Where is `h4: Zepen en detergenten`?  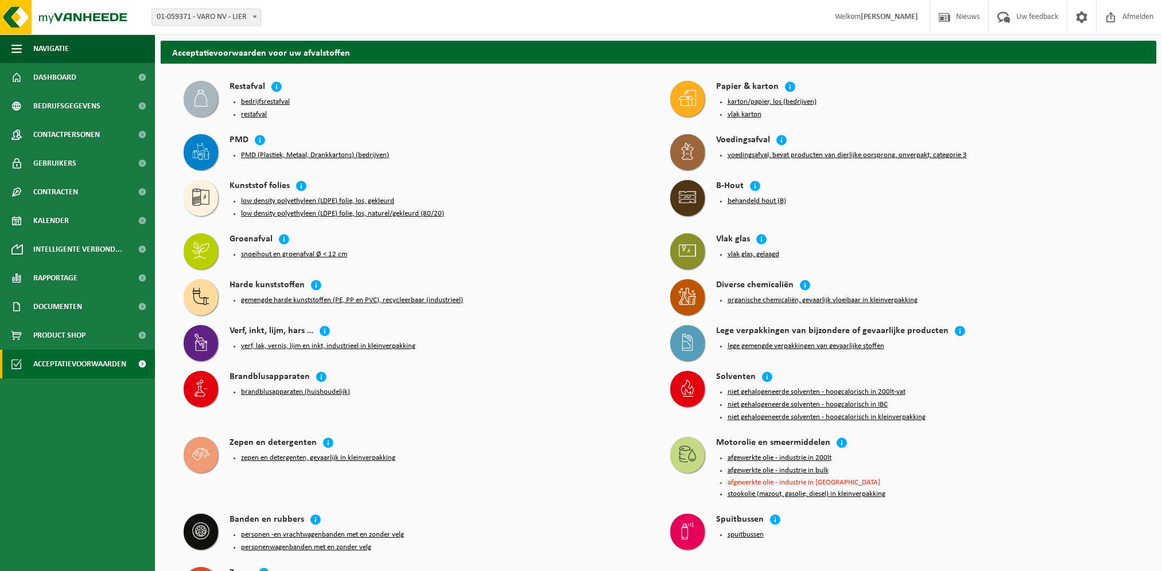 h4: Zepen en detergenten is located at coordinates (273, 443).